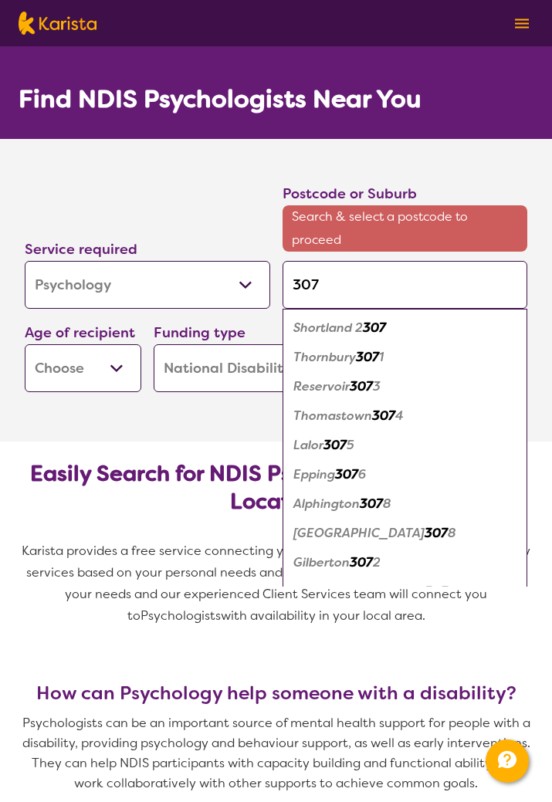 This screenshot has width=552, height=802. What do you see at coordinates (382, 357) in the screenshot?
I see `em: 1` at bounding box center [382, 357].